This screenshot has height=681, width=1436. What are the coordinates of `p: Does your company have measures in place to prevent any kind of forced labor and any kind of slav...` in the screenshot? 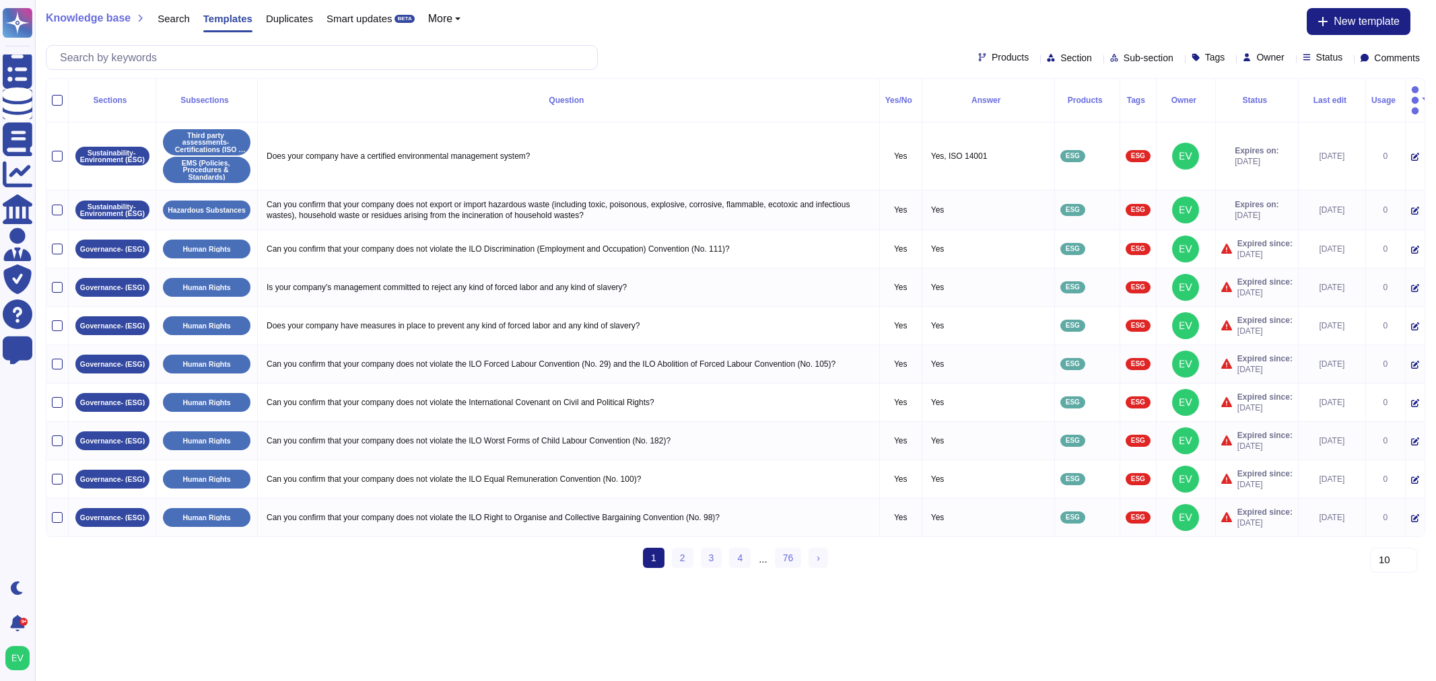 It's located at (568, 326).